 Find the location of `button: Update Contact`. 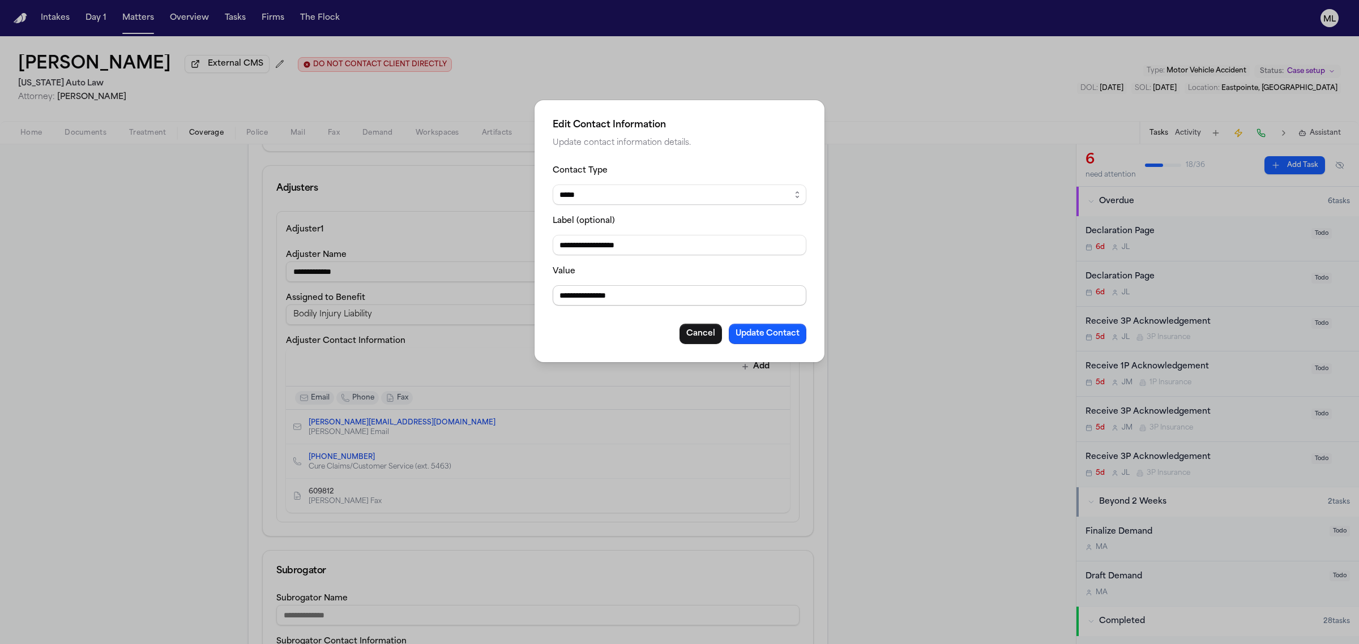

button: Update Contact is located at coordinates (767, 334).